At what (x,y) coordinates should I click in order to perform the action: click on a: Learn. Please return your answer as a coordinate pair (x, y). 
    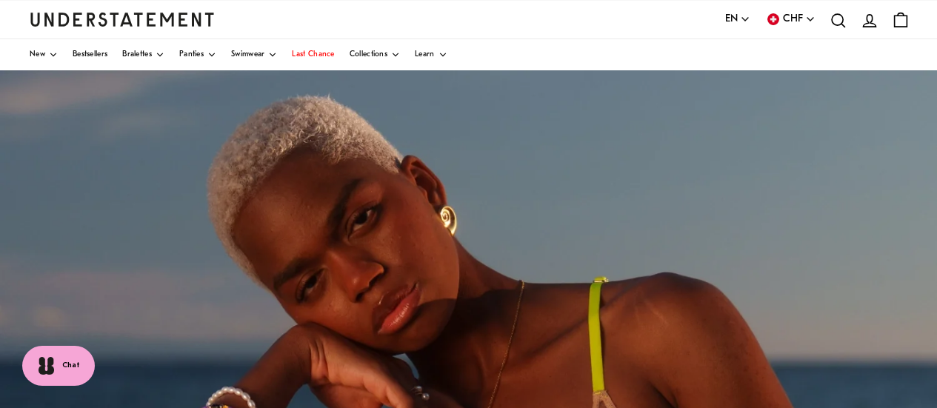
    Looking at the image, I should click on (431, 55).